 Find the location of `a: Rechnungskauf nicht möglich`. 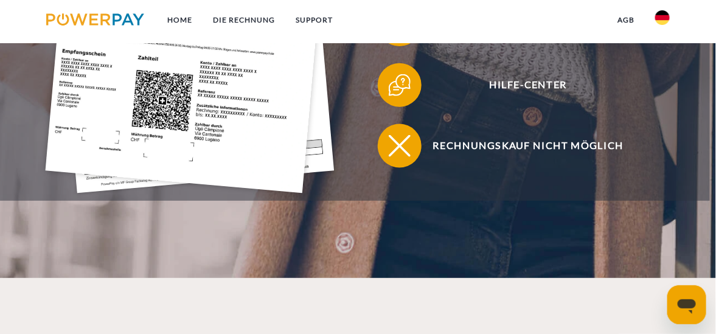

a: Rechnungskauf nicht möglich is located at coordinates (520, 146).